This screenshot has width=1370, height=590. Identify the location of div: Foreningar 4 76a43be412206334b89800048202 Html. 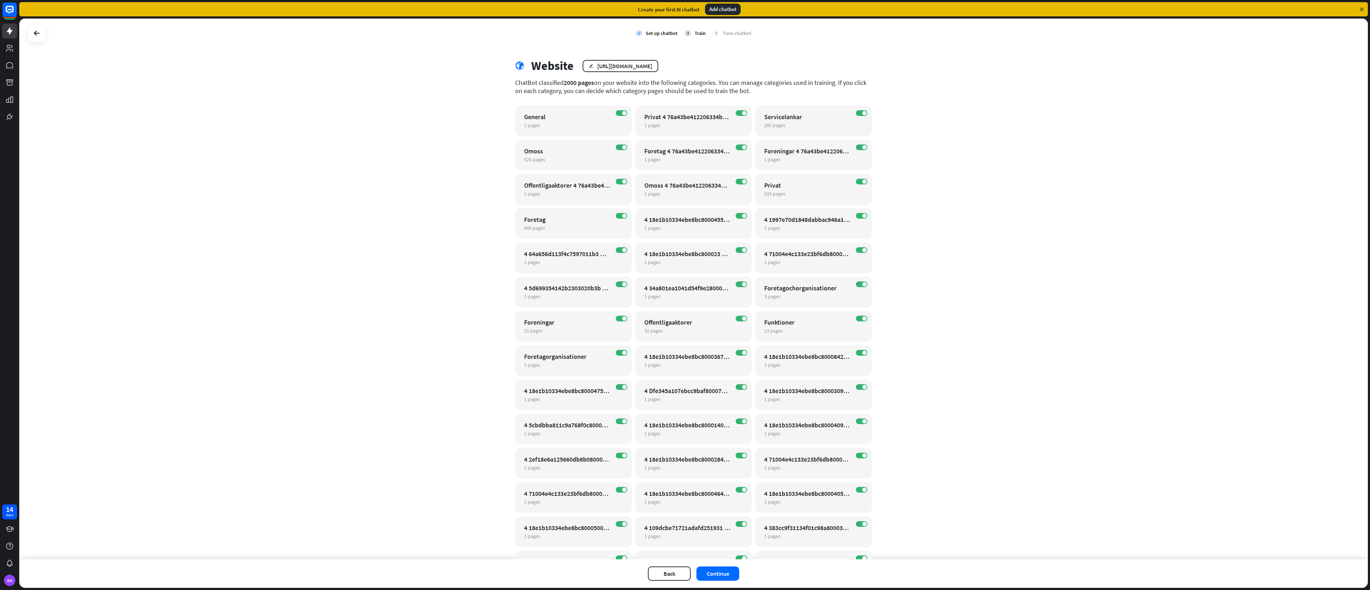
(808, 151).